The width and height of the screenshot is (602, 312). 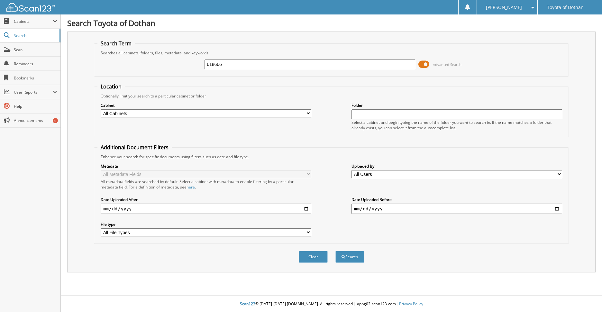 What do you see at coordinates (35, 35) in the screenshot?
I see `span: Search` at bounding box center [35, 35].